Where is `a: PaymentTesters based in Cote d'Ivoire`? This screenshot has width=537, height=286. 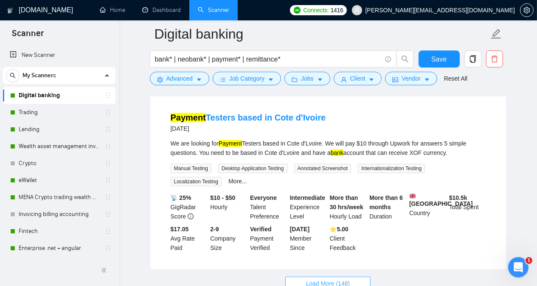 a: PaymentTesters based in Cote d'Ivoire is located at coordinates (249, 118).